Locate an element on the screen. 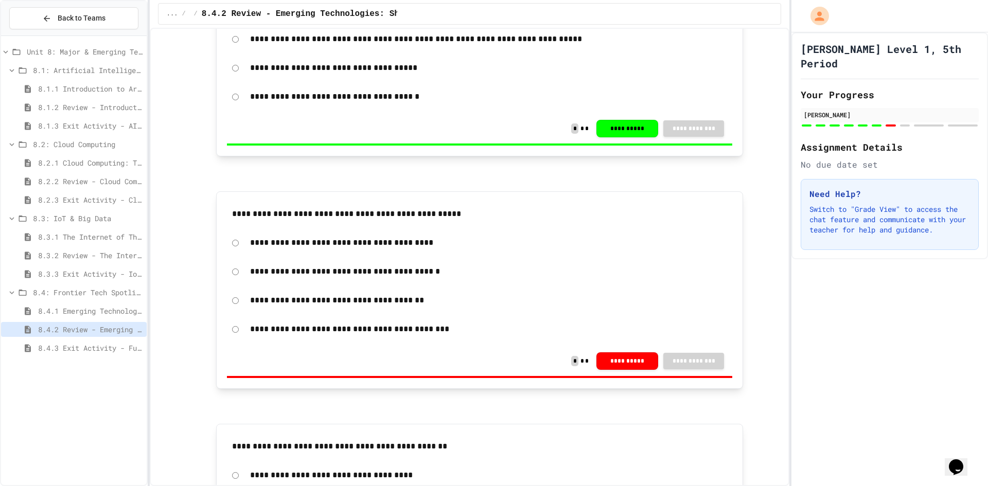 This screenshot has height=486, width=988. h2: Assignment Details is located at coordinates (890, 147).